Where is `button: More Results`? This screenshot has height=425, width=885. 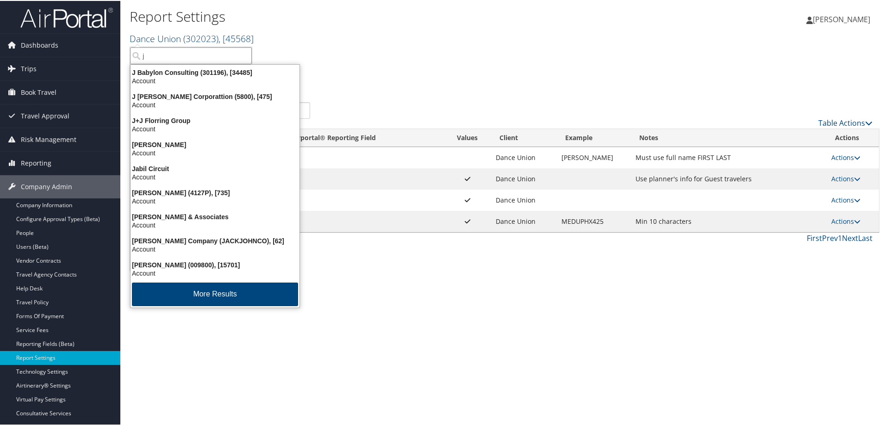 button: More Results is located at coordinates (215, 293).